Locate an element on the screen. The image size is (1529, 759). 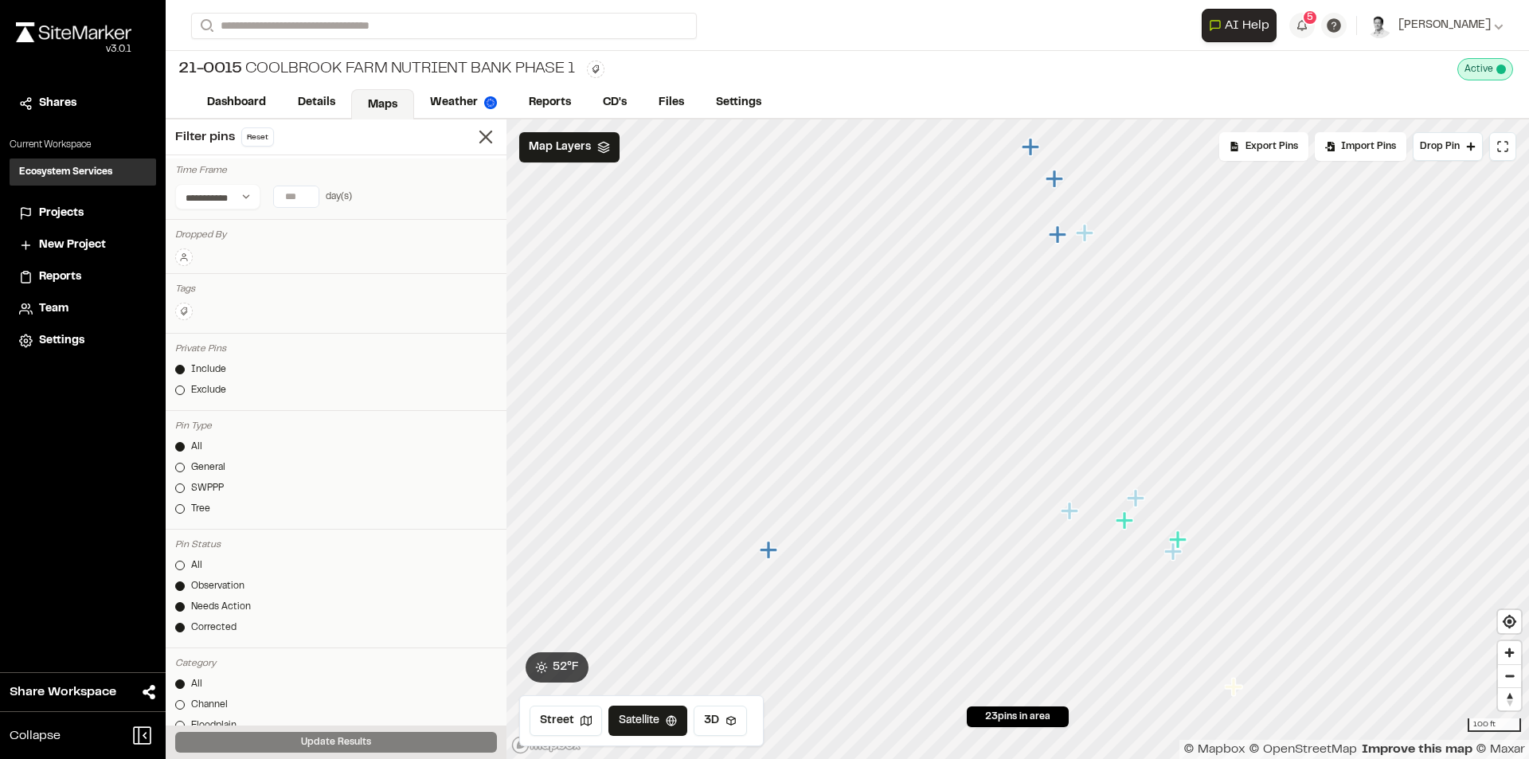
div: Channel is located at coordinates (209, 705).